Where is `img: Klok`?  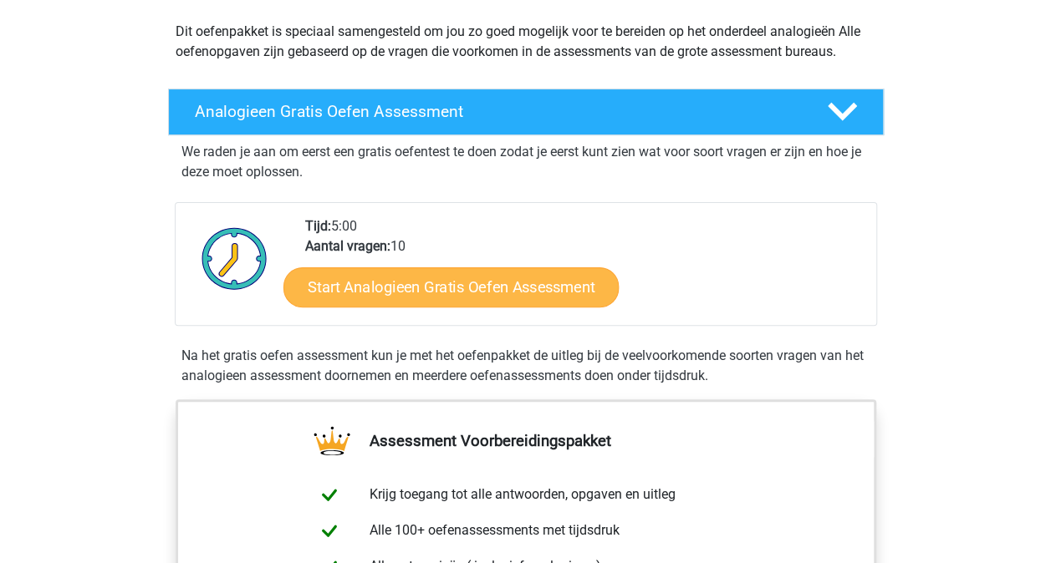 img: Klok is located at coordinates (234, 258).